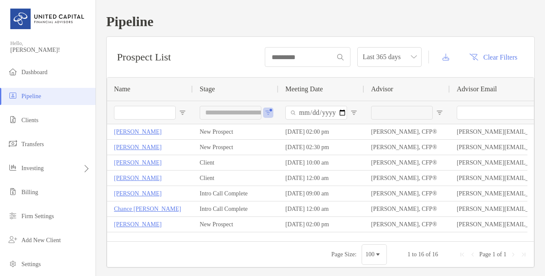  I want to click on span: Transfers, so click(33, 144).